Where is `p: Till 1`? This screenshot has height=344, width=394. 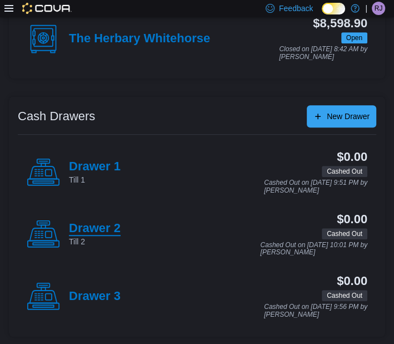
p: Till 1 is located at coordinates (95, 180).